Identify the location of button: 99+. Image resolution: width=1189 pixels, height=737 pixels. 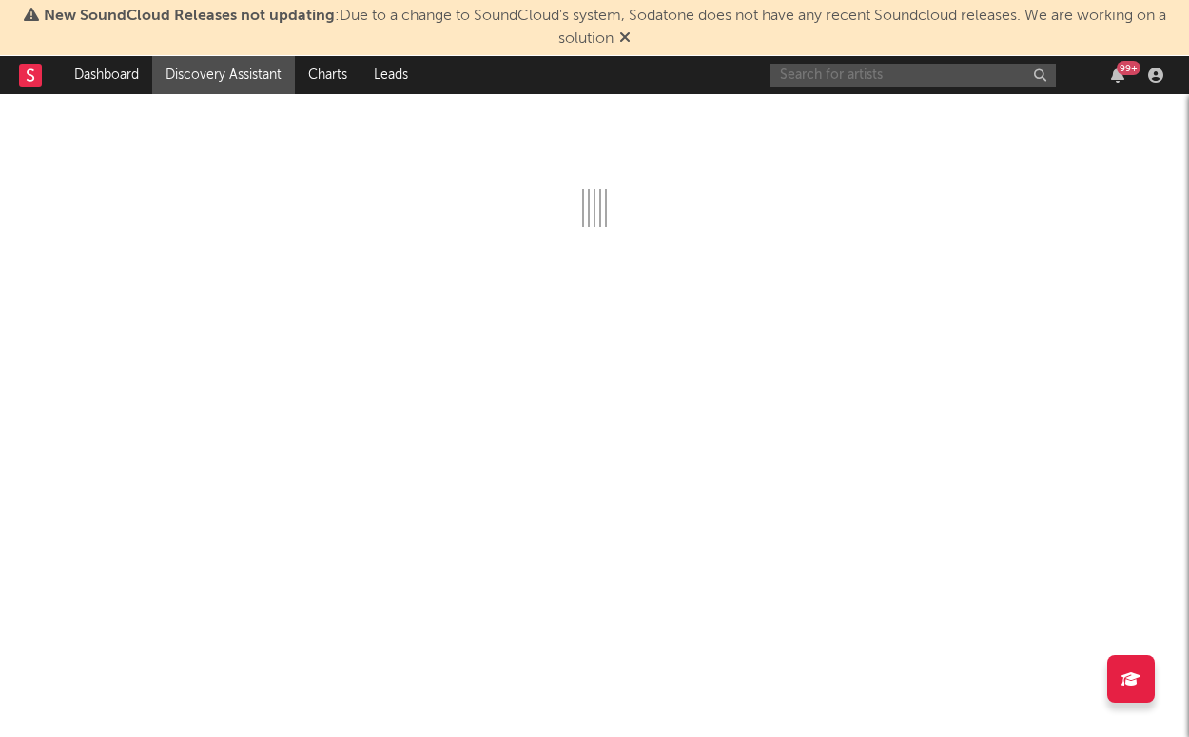
(1117, 75).